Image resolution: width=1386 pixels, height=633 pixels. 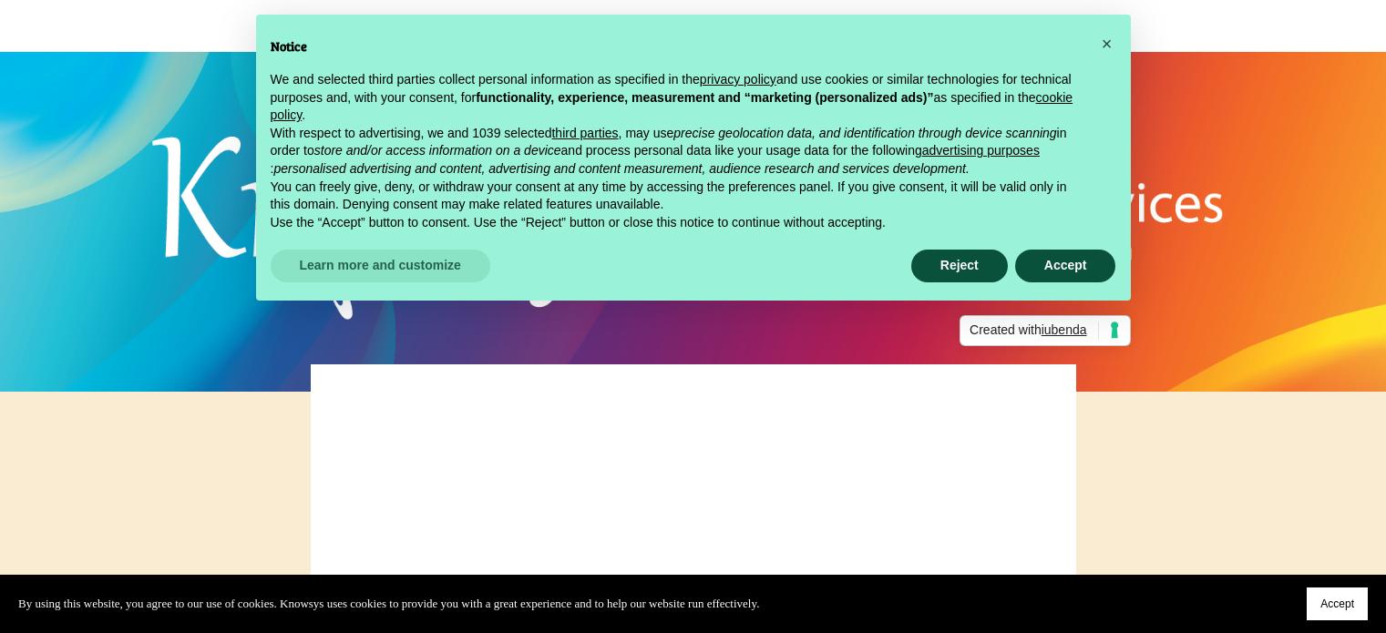 I want to click on button: Close this notice, so click(x=1107, y=44).